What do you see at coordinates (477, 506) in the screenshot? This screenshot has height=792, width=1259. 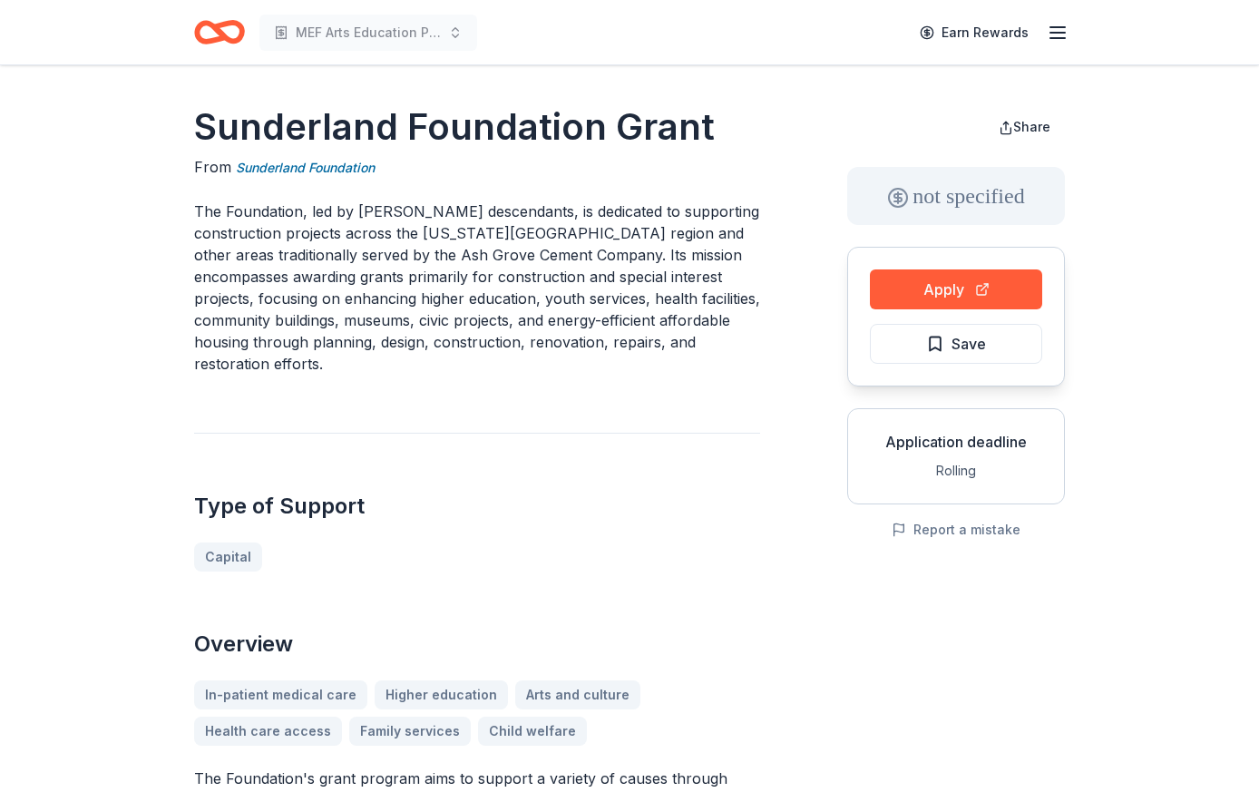 I see `h2: Type of Support` at bounding box center [477, 506].